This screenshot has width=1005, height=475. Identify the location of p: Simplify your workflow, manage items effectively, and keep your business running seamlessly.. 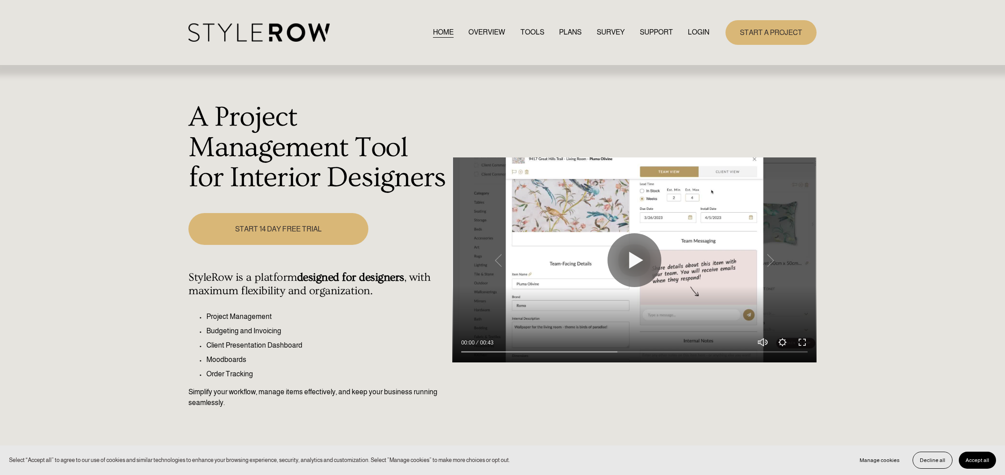
(318, 398).